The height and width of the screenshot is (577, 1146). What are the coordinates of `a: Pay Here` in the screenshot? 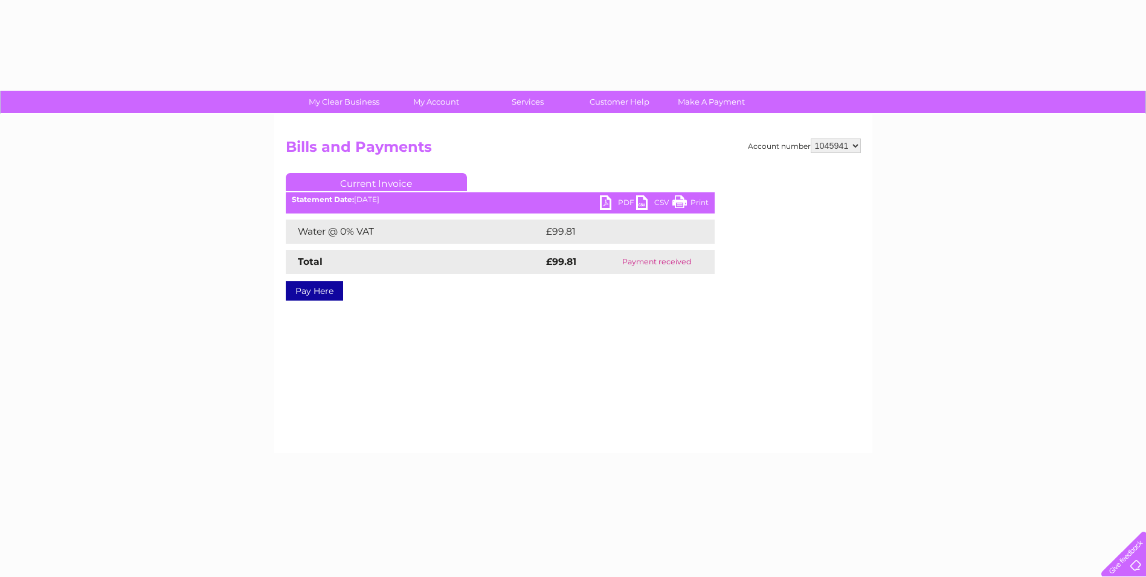 It's located at (314, 291).